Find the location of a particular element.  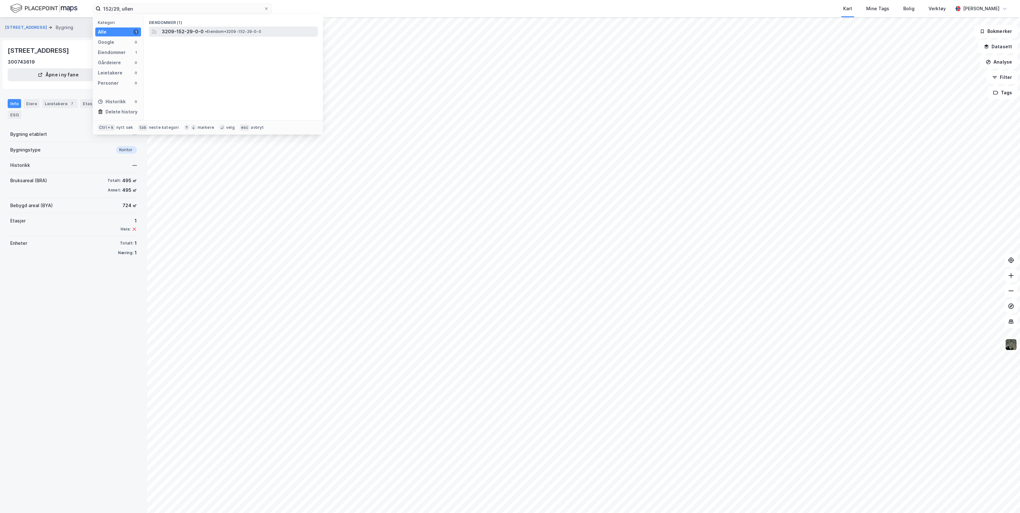

img: 9k= is located at coordinates (1011, 345).